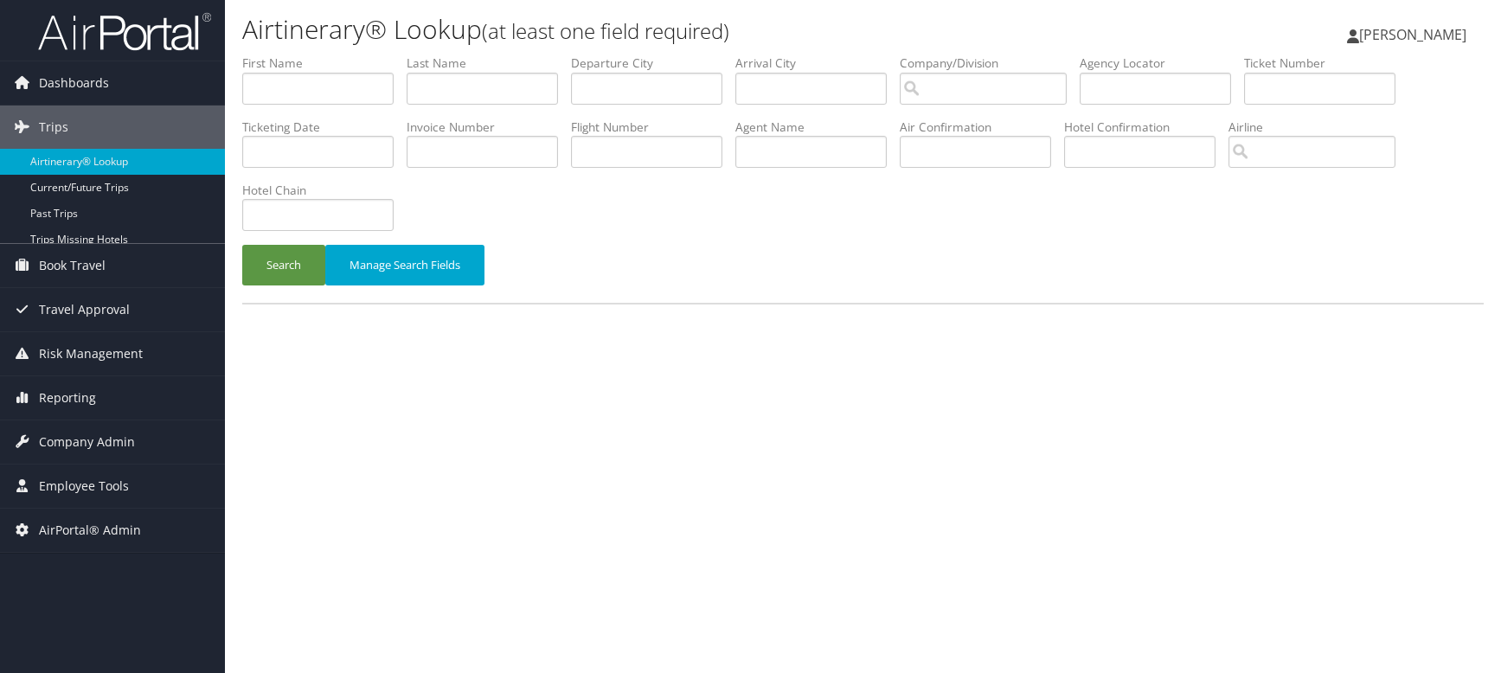 This screenshot has height=673, width=1501. What do you see at coordinates (818, 127) in the screenshot?
I see `label: Agent Name` at bounding box center [818, 127].